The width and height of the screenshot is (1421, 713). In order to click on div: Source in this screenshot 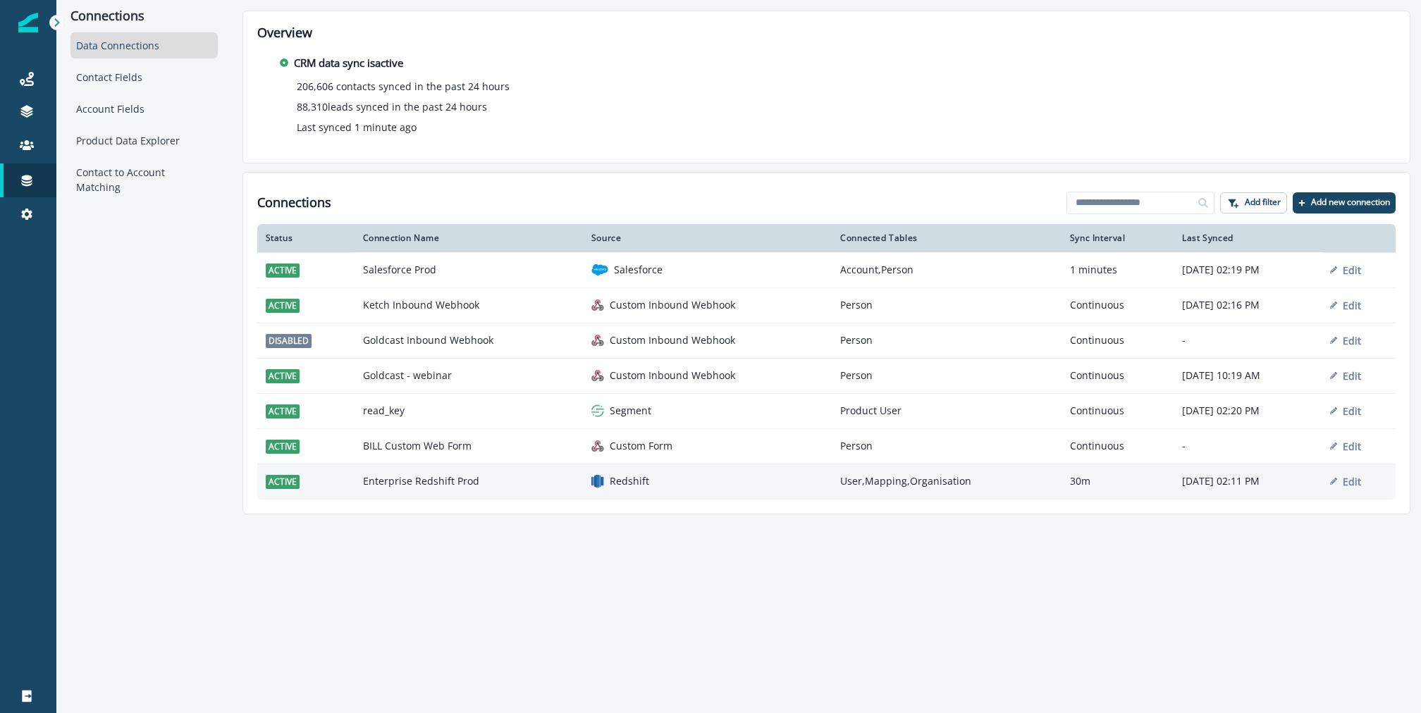, I will do `click(708, 238)`.